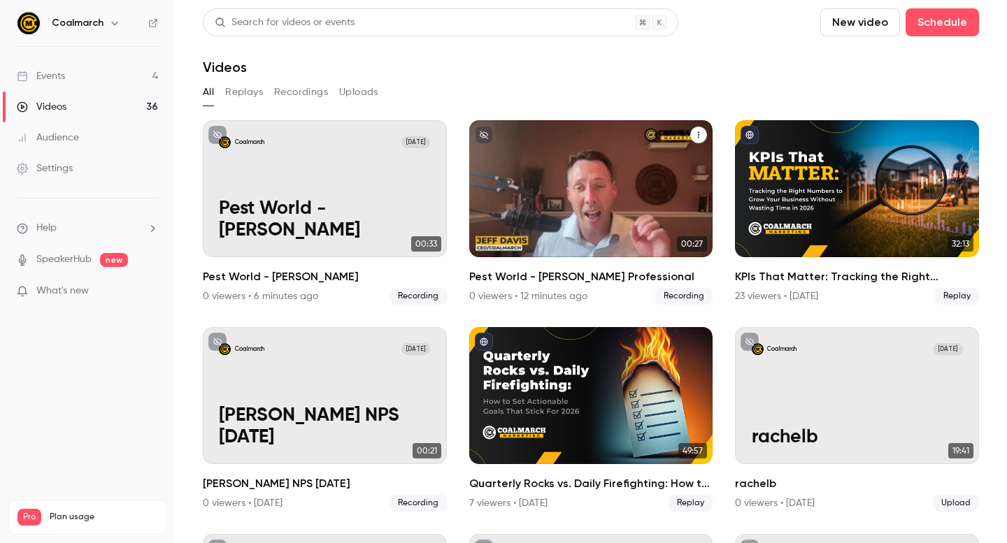  What do you see at coordinates (857, 437) in the screenshot?
I see `p: rachelb` at bounding box center [857, 437].